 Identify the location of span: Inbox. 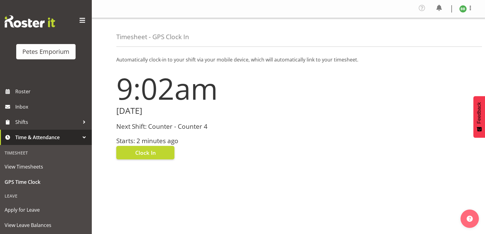
(52, 107).